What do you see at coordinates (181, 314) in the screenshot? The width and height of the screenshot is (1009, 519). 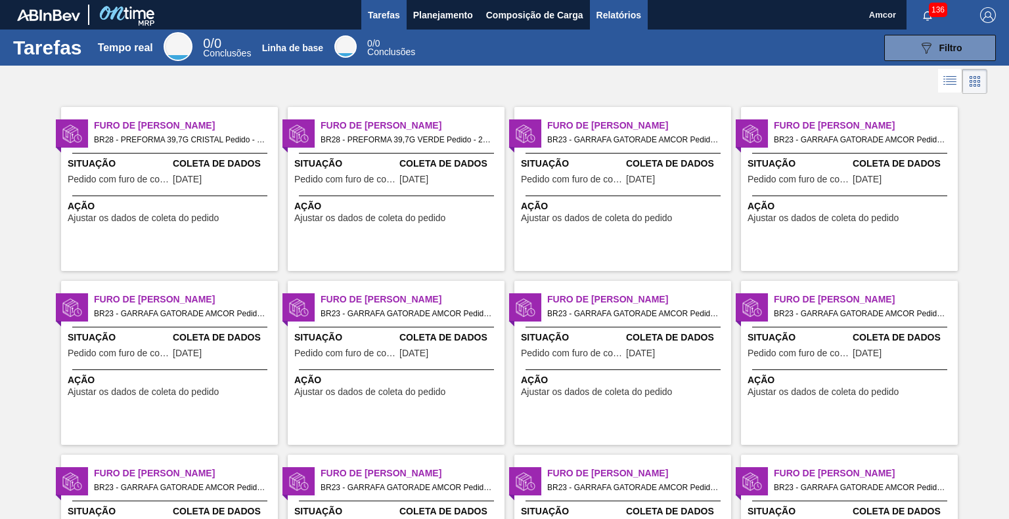 I see `span: BR23 - GARRAFA GATORADE AMCOR Pedido - 1970888` at bounding box center [181, 314].